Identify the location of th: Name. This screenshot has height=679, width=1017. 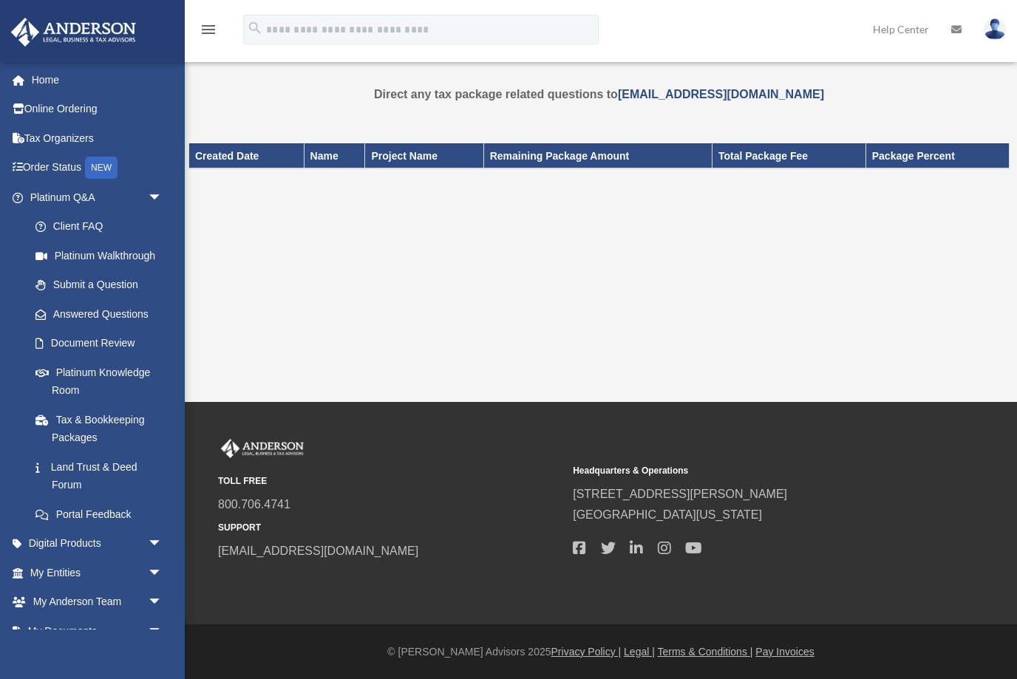
(334, 156).